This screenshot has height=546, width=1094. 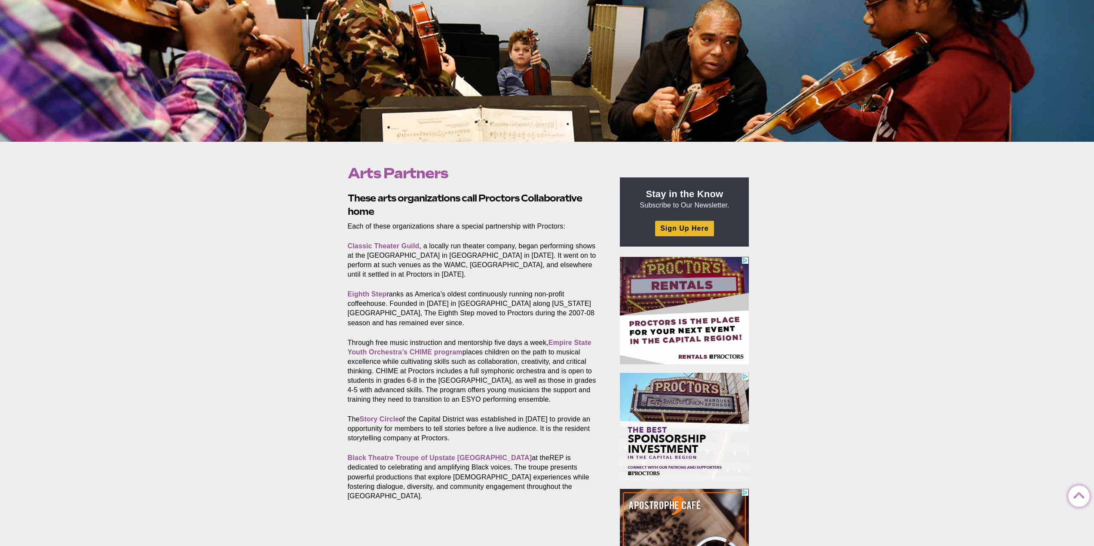 What do you see at coordinates (474, 173) in the screenshot?
I see `h1: Arts Partners` at bounding box center [474, 173].